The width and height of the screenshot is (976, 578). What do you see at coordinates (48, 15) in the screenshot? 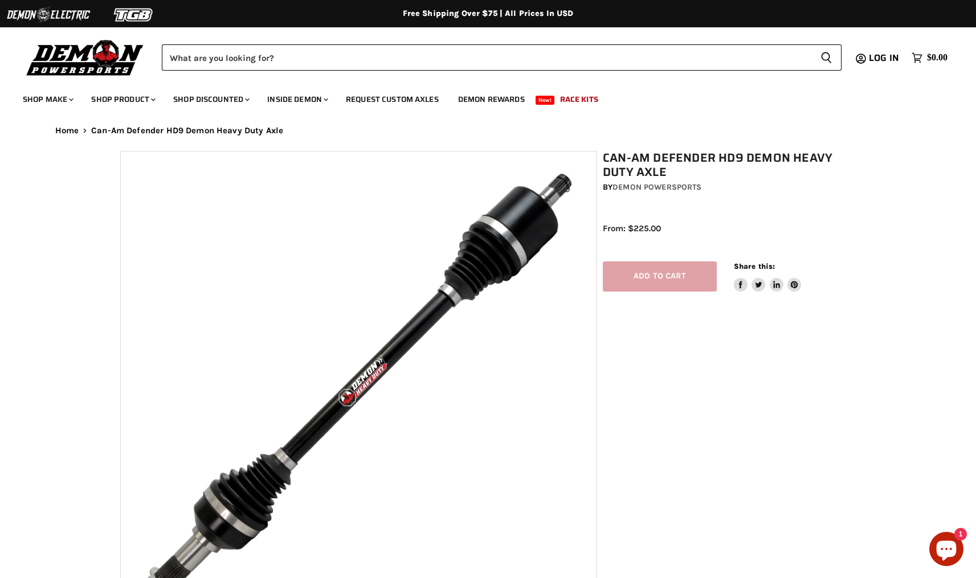
I see `img: Demon Electric Logo 2` at bounding box center [48, 15].